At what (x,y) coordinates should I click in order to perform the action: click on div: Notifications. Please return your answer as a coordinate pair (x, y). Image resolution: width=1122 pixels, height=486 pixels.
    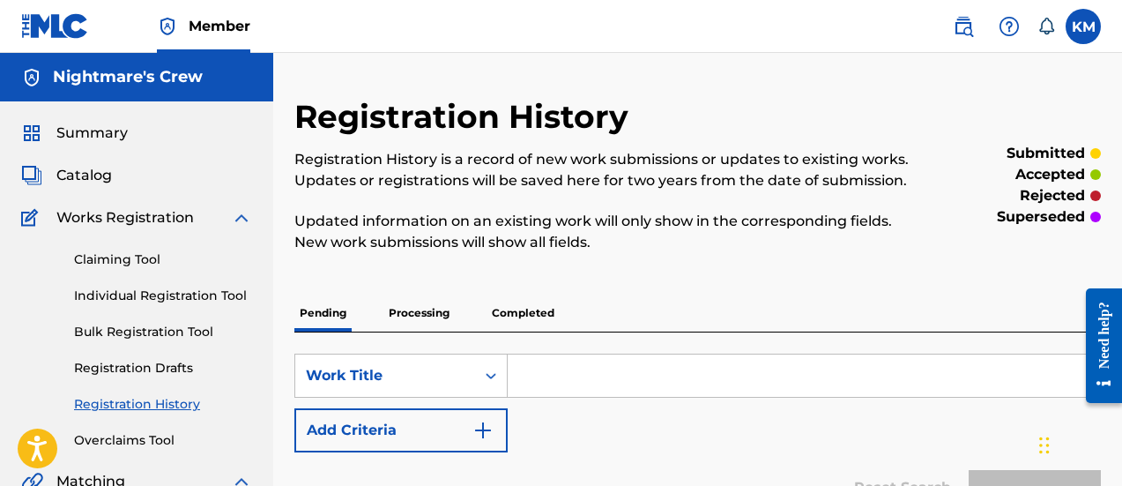
    Looking at the image, I should click on (1046, 26).